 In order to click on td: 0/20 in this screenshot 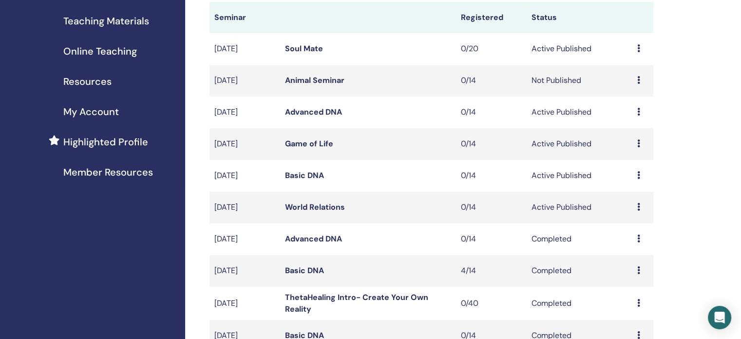, I will do `click(491, 49)`.